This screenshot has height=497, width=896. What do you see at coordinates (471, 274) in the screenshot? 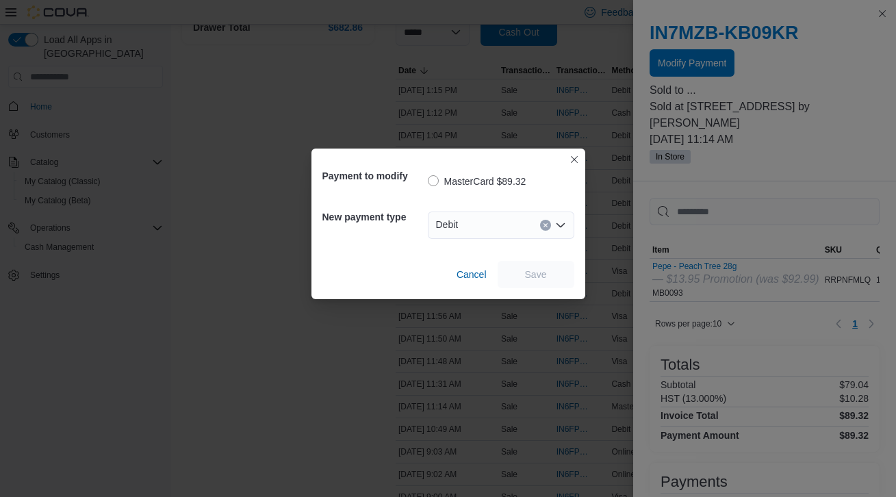
I see `span: Cancel` at bounding box center [471, 274].